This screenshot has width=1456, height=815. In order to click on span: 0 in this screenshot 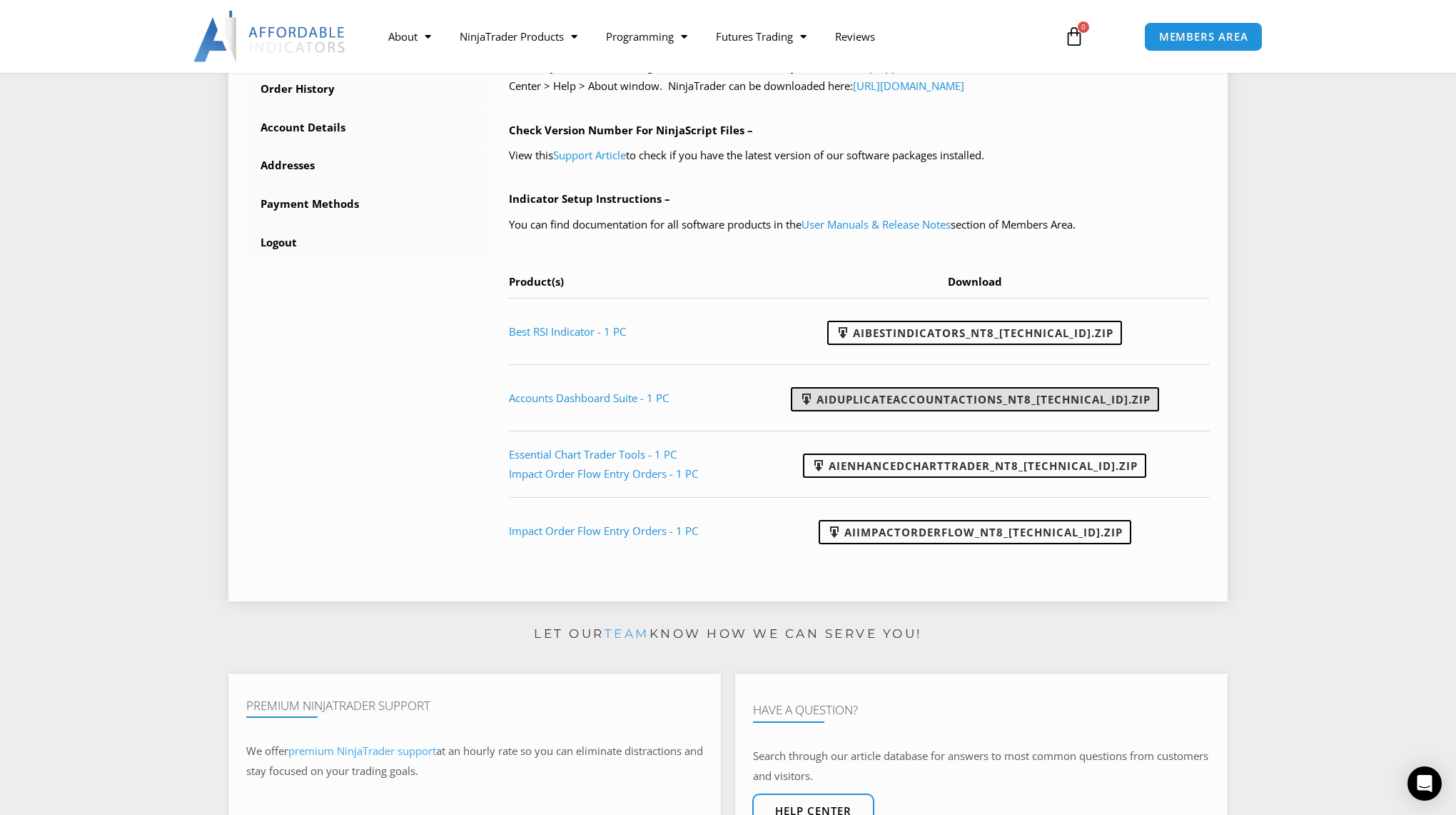, I will do `click(1083, 27)`.